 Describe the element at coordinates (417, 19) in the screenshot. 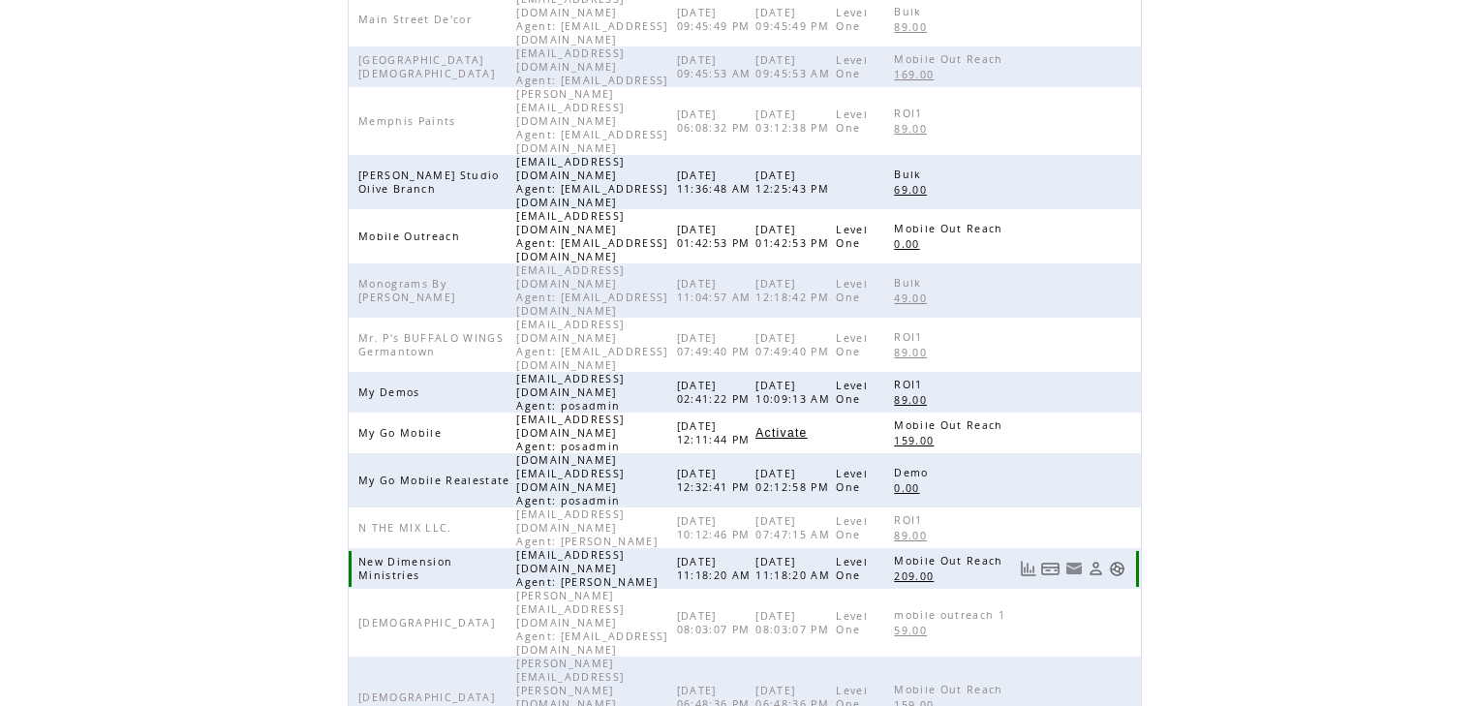

I see `span: Main Street De'cor` at that location.